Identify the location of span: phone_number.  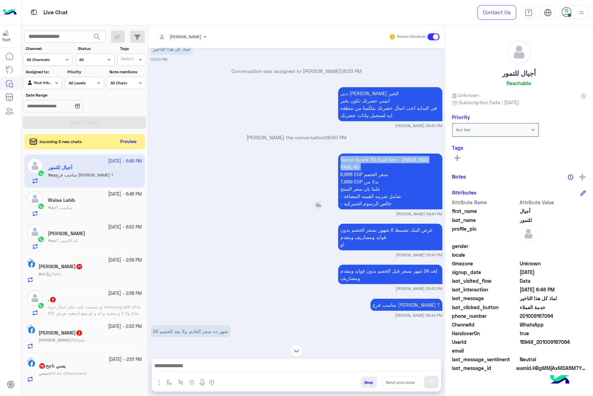
(485, 316).